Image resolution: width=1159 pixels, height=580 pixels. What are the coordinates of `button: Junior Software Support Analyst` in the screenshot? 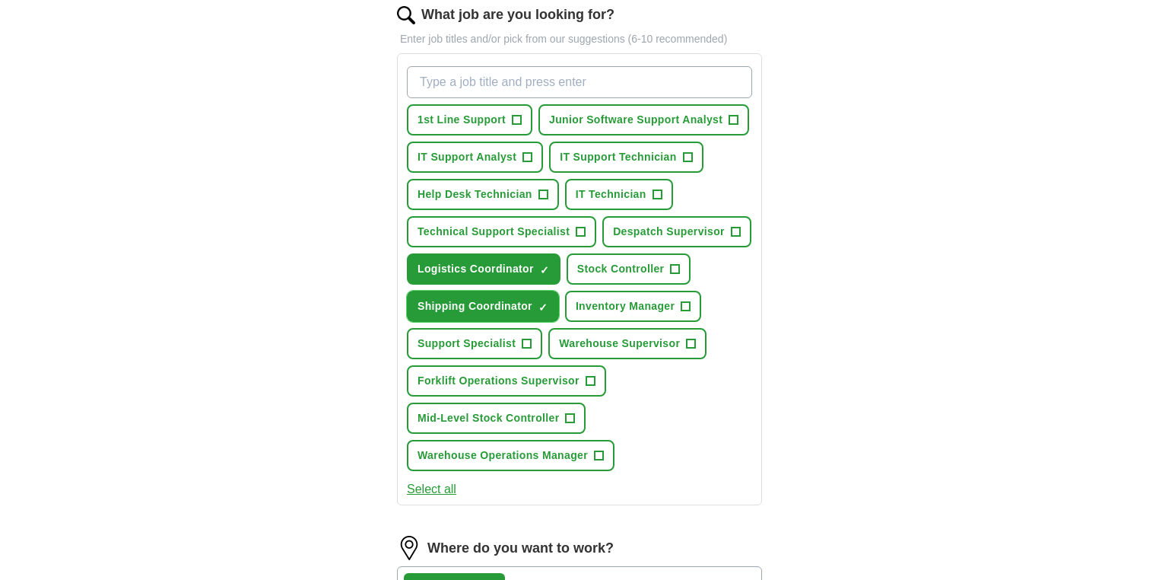 It's located at (643, 119).